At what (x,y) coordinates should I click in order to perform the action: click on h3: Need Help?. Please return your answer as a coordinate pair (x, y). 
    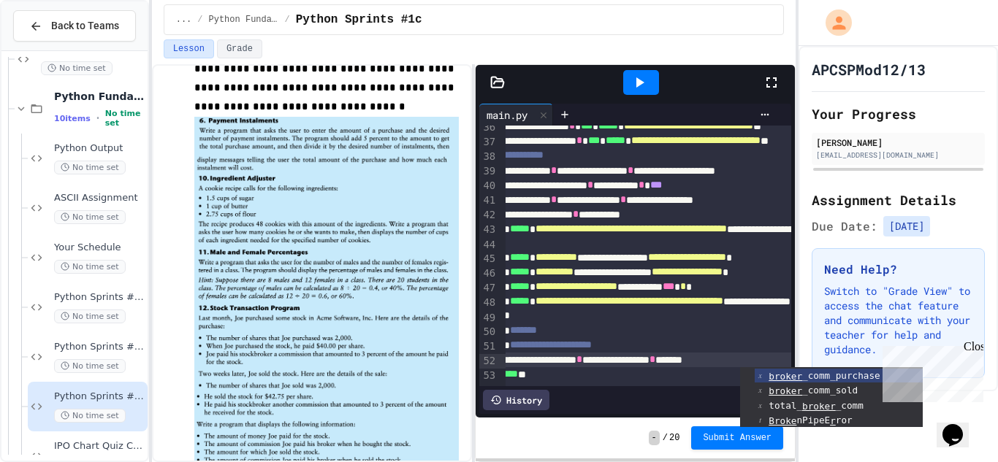
    Looking at the image, I should click on (898, 270).